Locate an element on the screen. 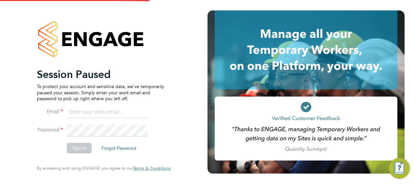 Image resolution: width=415 pixels, height=184 pixels. a: Terms & Conditions is located at coordinates (152, 168).